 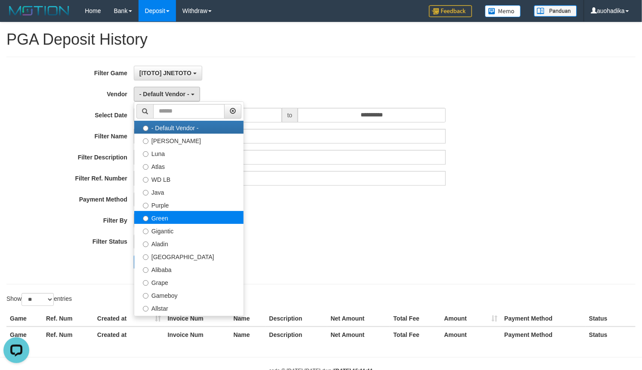 What do you see at coordinates (189, 231) in the screenshot?
I see `label: Gigantic` at bounding box center [189, 231].